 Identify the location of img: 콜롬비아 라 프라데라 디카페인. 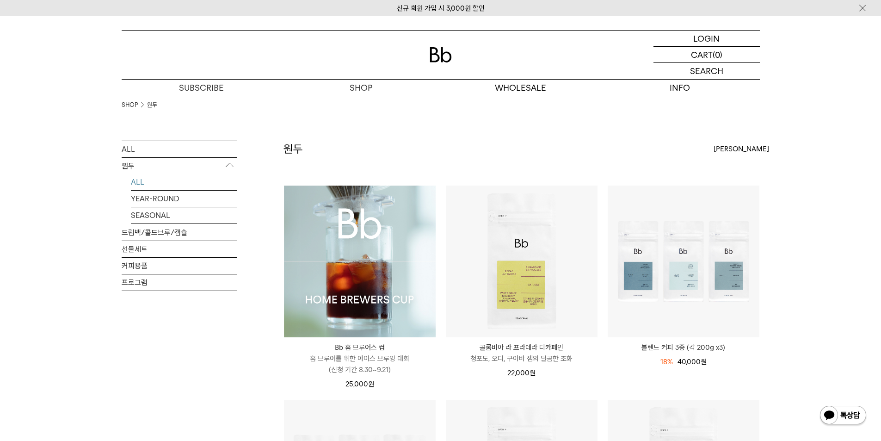
(521, 261).